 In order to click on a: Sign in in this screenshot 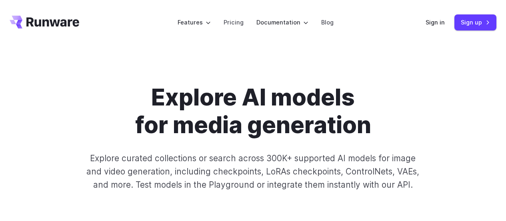, I will do `click(435, 22)`.